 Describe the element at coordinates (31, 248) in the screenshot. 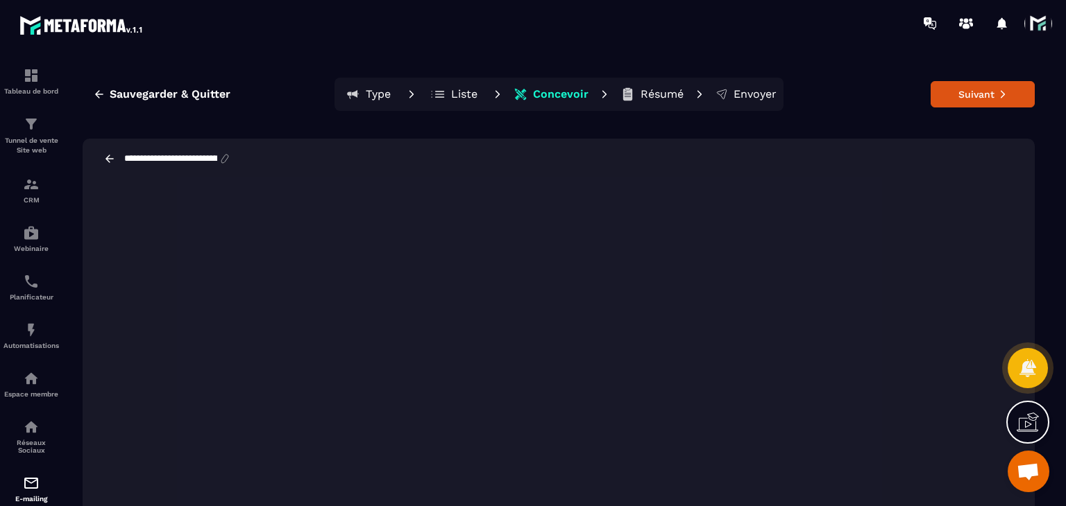

I see `p: Webinaire` at that location.